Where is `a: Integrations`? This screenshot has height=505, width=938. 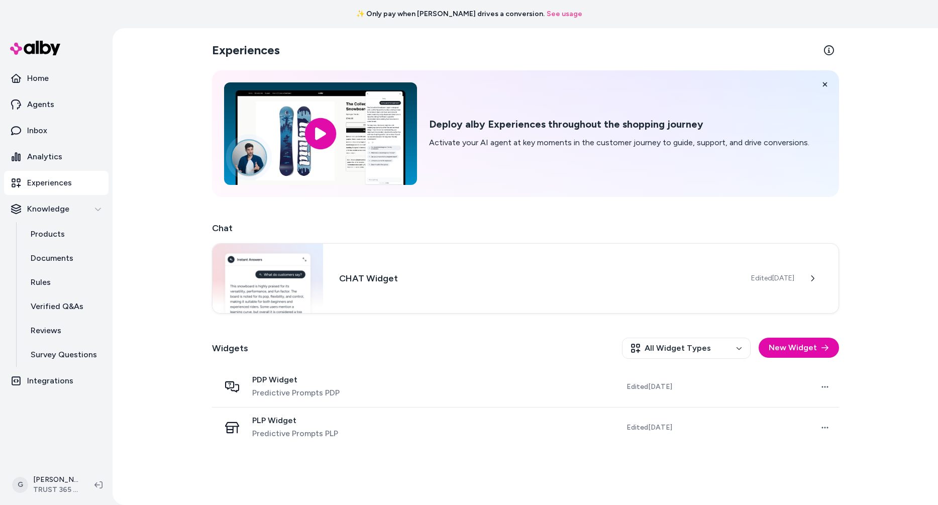 a: Integrations is located at coordinates (56, 381).